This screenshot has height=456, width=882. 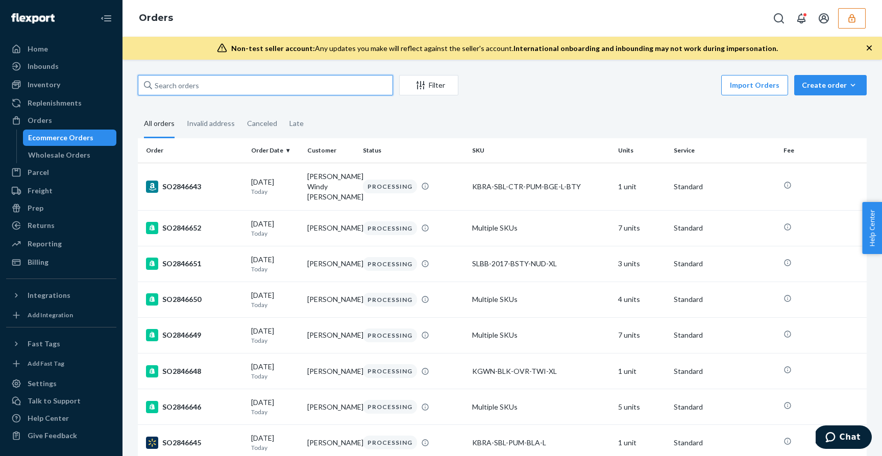 I want to click on th: Order, so click(x=192, y=150).